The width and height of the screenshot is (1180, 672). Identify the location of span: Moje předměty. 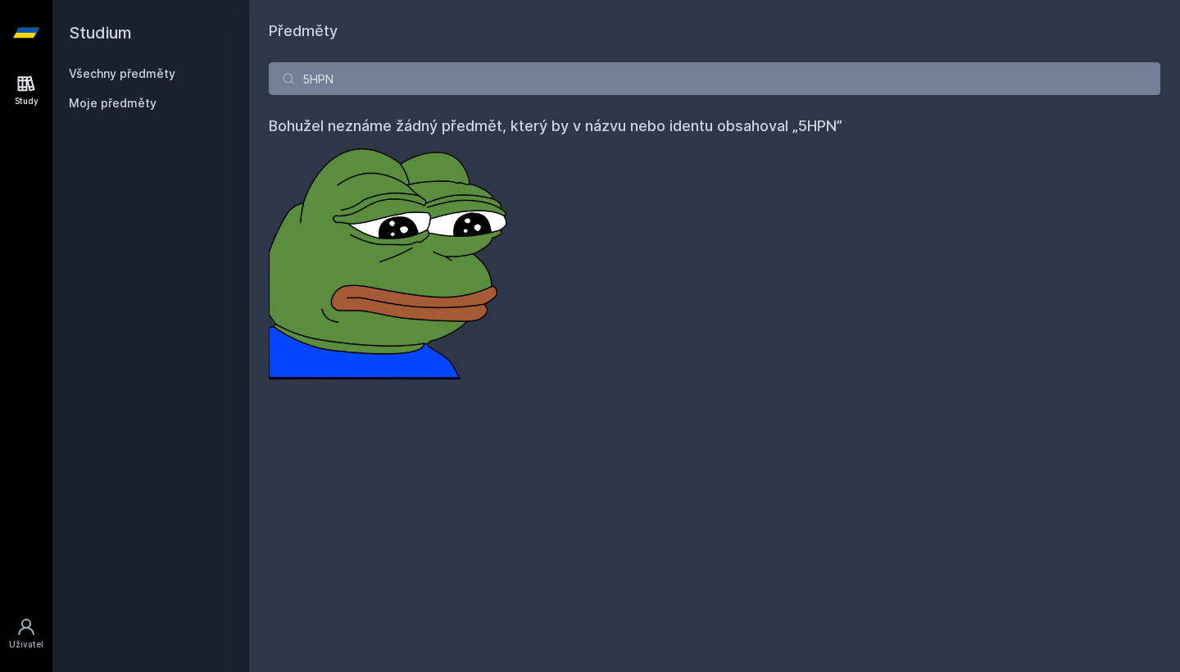
(112, 103).